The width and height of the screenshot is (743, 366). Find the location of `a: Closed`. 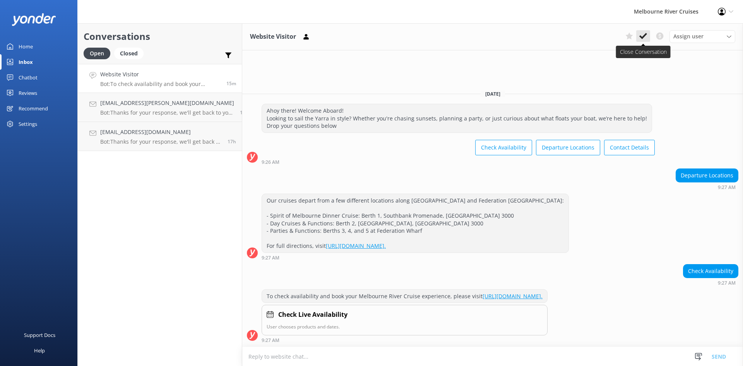

a: Closed is located at coordinates (131, 53).